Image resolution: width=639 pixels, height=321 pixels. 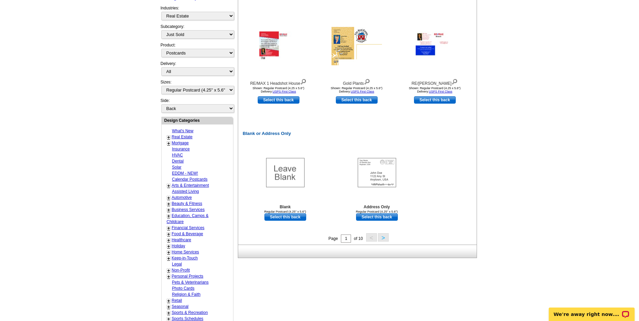 I want to click on a: Automotive, so click(x=182, y=198).